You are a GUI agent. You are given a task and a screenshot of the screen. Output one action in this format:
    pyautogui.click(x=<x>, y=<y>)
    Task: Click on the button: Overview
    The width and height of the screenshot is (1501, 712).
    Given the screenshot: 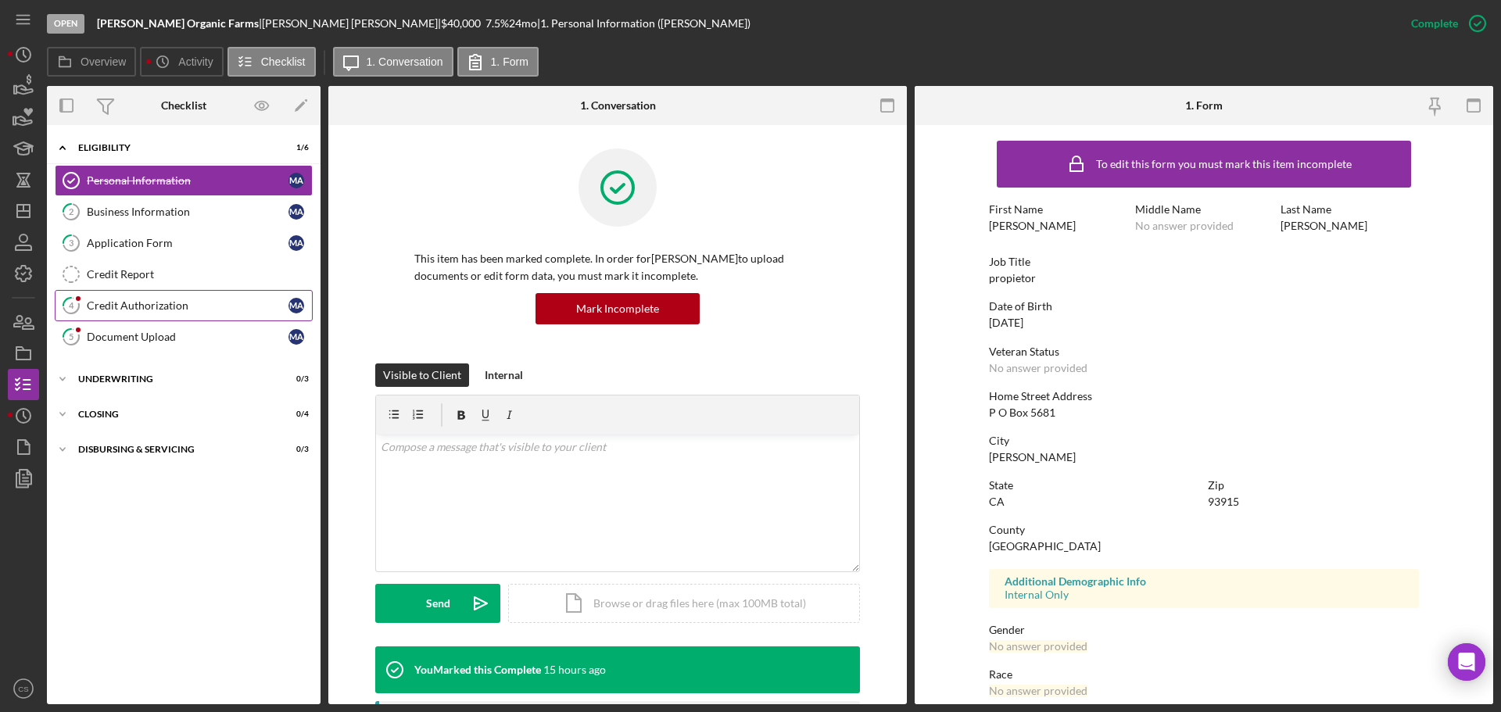 What is the action you would take?
    pyautogui.click(x=91, y=62)
    